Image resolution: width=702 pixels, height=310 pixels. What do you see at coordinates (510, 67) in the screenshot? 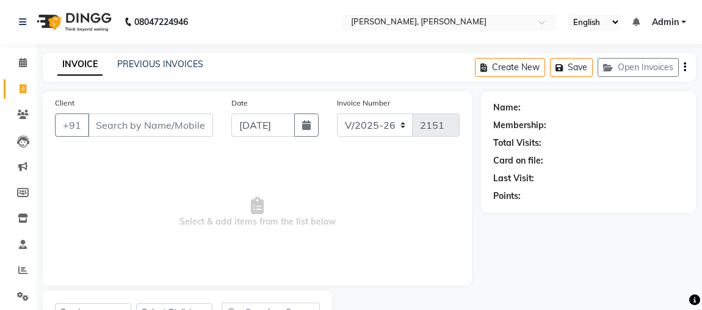
I see `button: Create New` at bounding box center [510, 67].